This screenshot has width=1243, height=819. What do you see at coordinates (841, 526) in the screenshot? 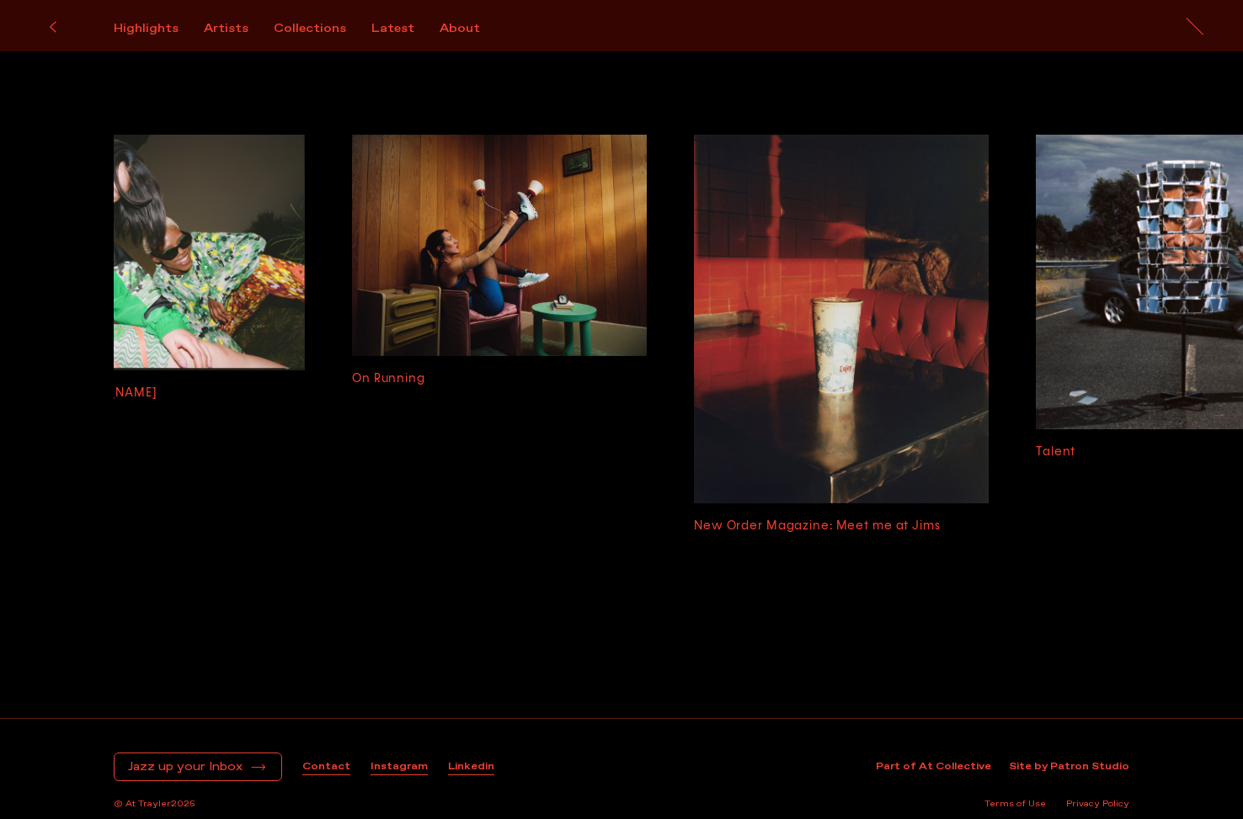
I see `h3: New Order Magazine: Meet me at Jims` at bounding box center [841, 526].